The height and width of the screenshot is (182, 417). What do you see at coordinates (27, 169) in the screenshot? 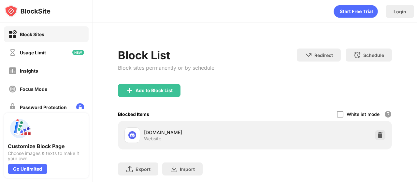
I see `div: Go Unlimited` at bounding box center [27, 169].